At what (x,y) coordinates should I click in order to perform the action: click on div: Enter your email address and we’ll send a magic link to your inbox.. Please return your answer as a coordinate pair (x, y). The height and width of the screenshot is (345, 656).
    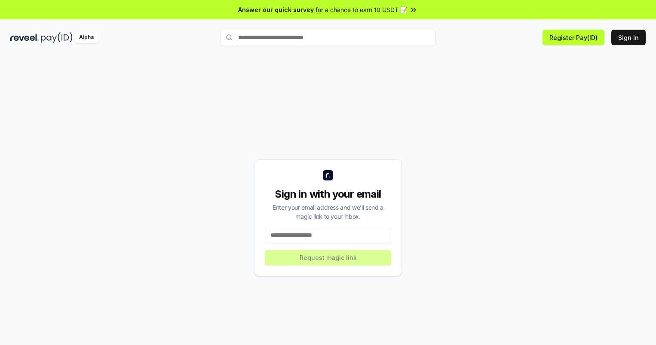
    Looking at the image, I should click on (328, 212).